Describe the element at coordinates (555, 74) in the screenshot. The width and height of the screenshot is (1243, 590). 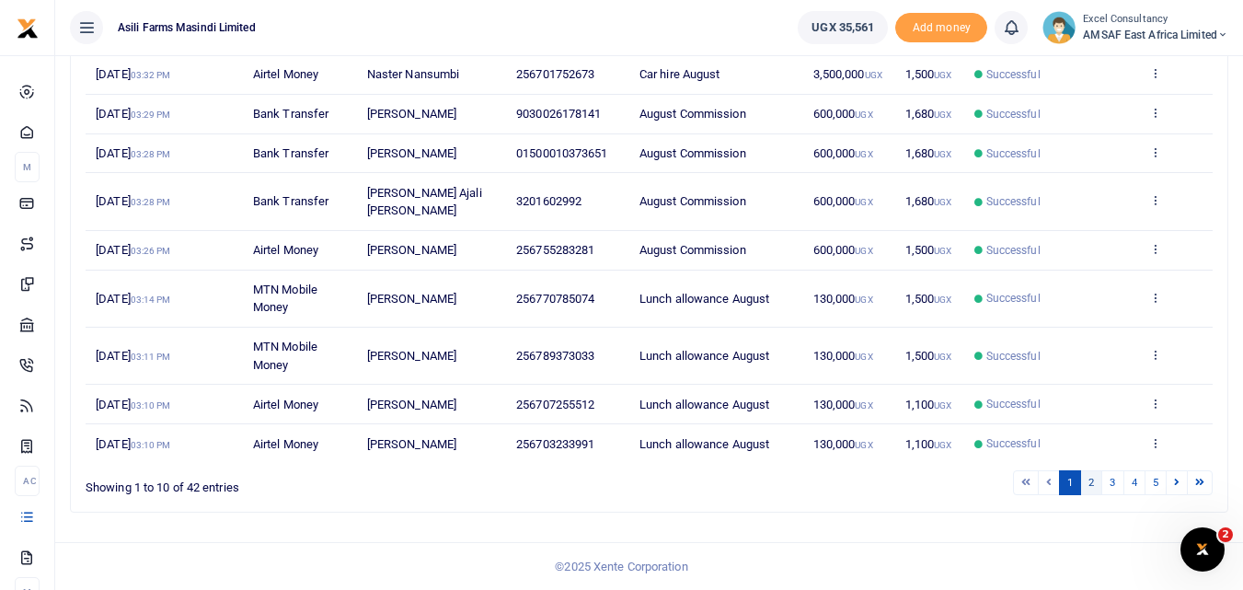
I see `span: 256701752673` at that location.